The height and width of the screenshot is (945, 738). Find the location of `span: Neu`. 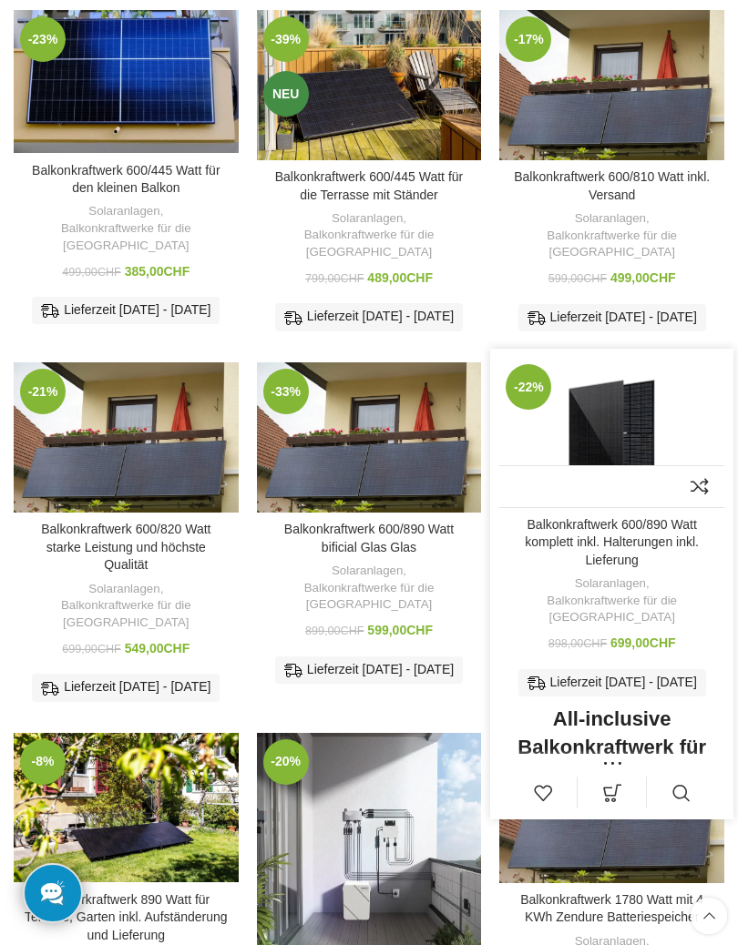

span: Neu is located at coordinates (286, 94).